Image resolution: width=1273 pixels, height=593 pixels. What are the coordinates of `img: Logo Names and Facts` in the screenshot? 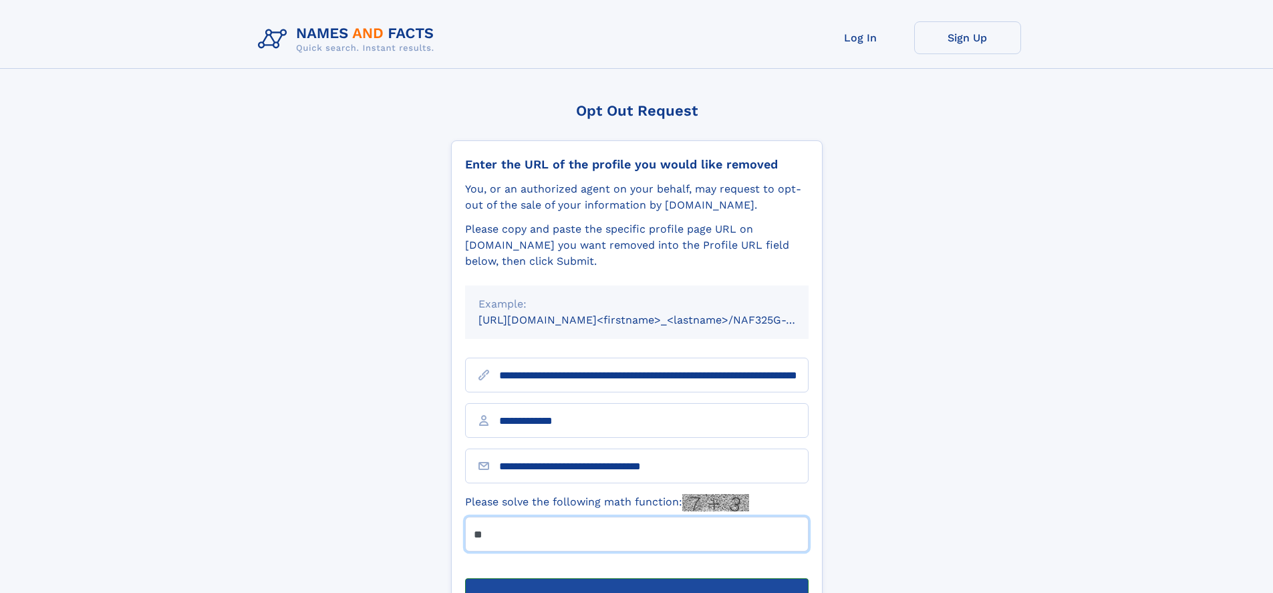 It's located at (349, 39).